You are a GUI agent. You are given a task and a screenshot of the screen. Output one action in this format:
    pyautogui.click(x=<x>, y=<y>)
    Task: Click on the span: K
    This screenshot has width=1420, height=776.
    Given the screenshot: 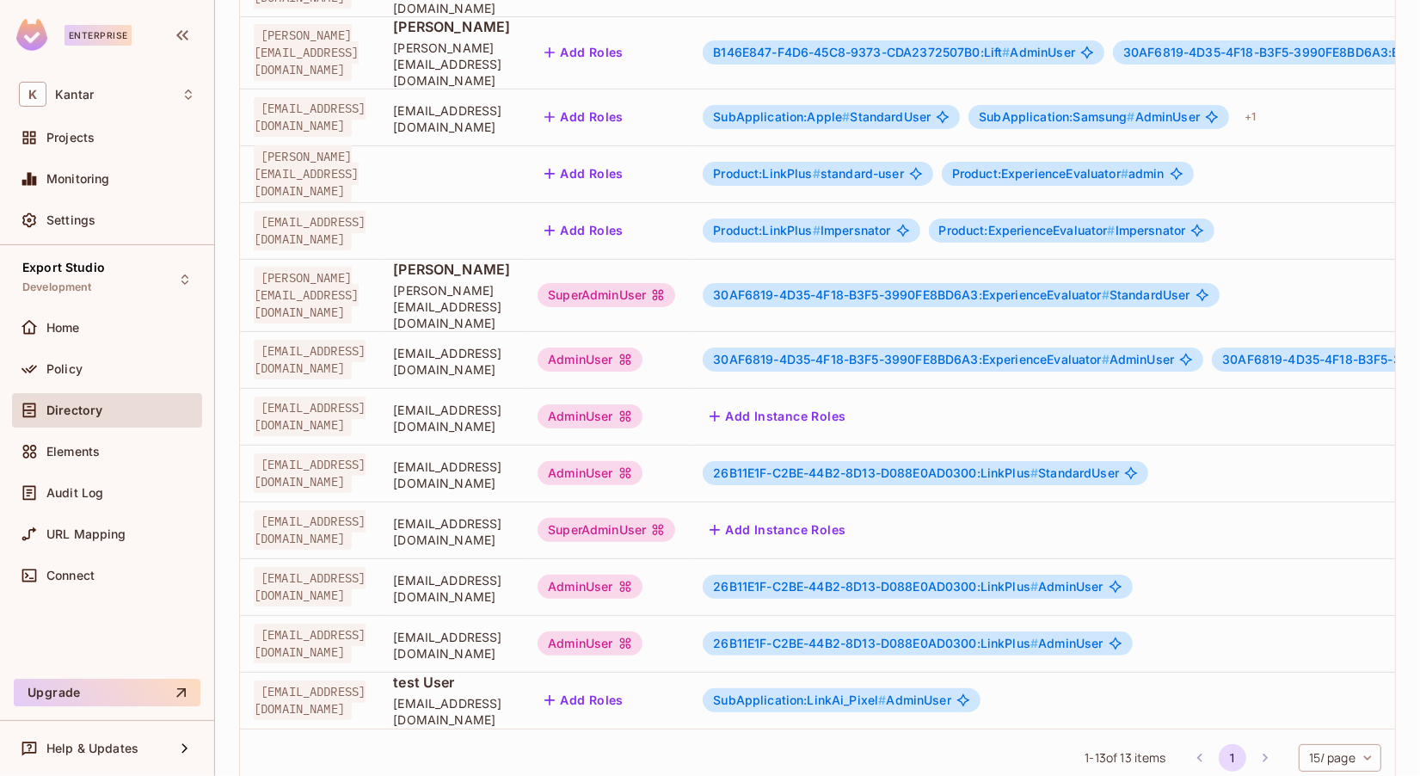 What is the action you would take?
    pyautogui.click(x=33, y=94)
    